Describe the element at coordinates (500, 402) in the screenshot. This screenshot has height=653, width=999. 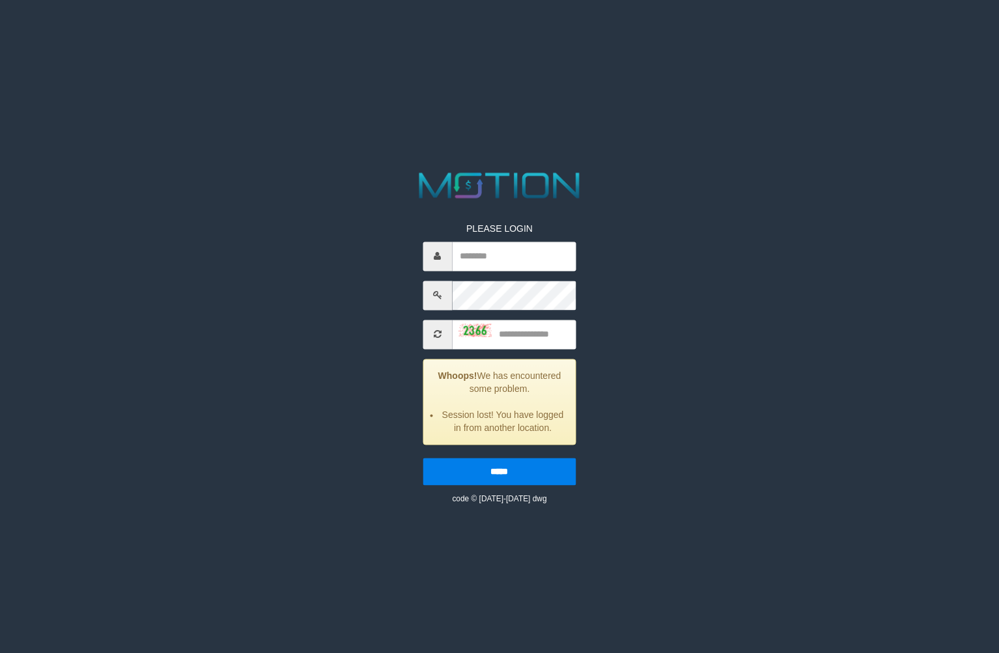
I see `div: We has encountered some problem.` at that location.